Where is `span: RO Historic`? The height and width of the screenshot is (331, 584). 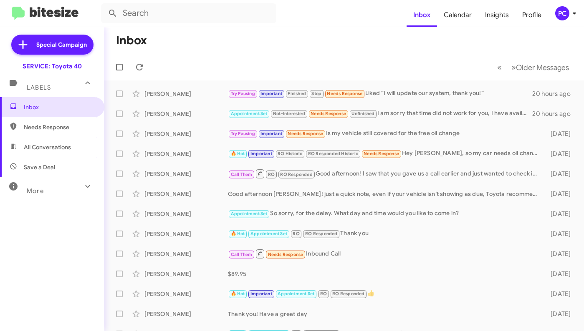 span: RO Historic is located at coordinates (290, 154).